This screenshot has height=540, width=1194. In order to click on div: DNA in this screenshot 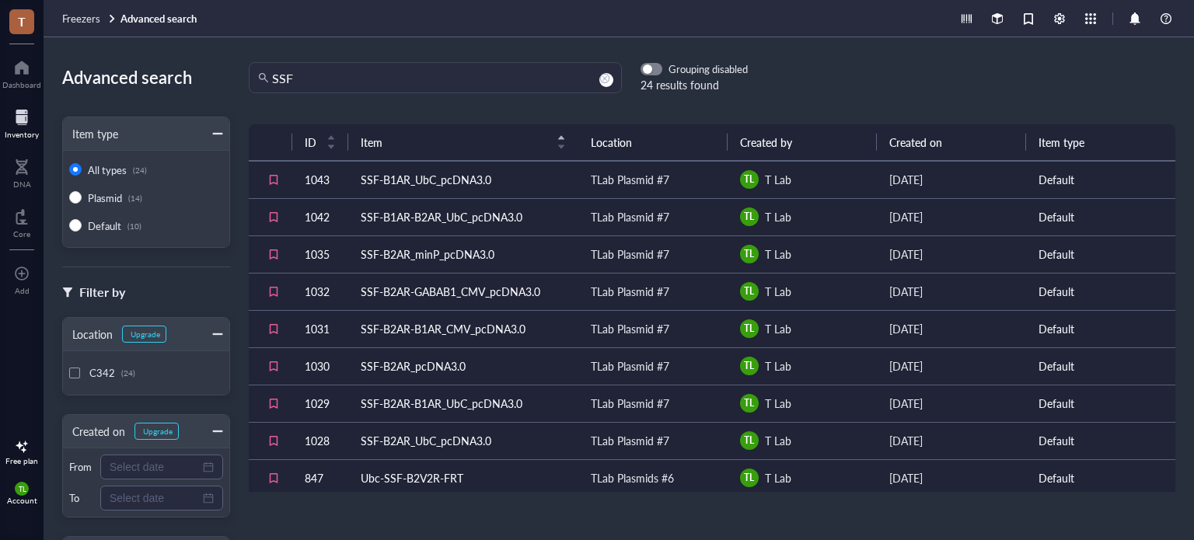, I will do `click(22, 184)`.